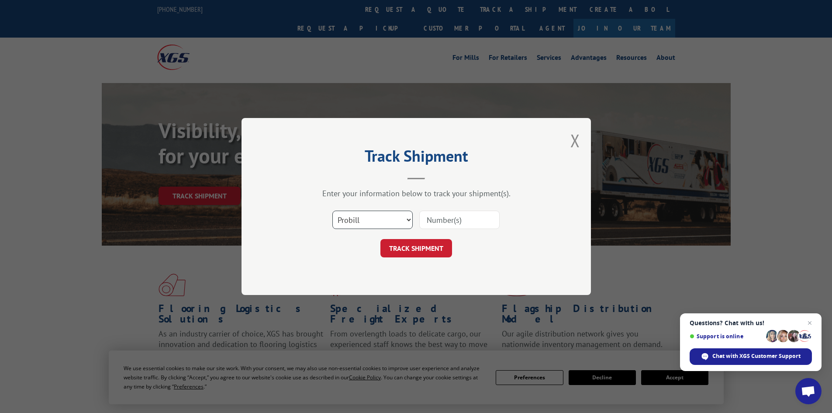 The width and height of the screenshot is (832, 413). Describe the element at coordinates (416, 248) in the screenshot. I see `button: TRACK SHIPMENT` at that location.